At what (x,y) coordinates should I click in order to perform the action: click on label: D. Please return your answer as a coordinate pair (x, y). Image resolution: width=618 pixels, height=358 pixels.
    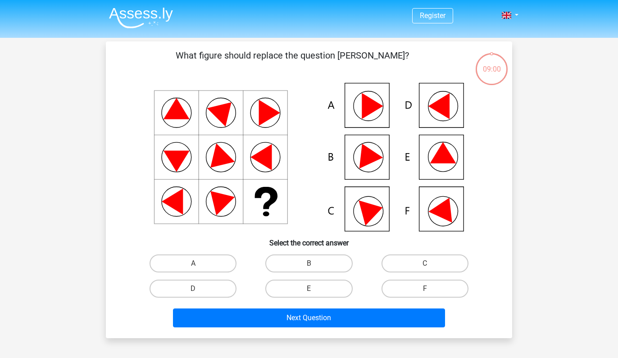
    Looking at the image, I should click on (193, 289).